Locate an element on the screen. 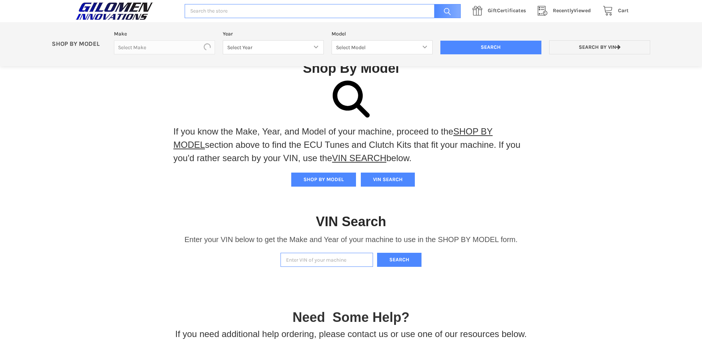 This screenshot has width=702, height=340. a: SHOP BY MODEL is located at coordinates (333, 138).